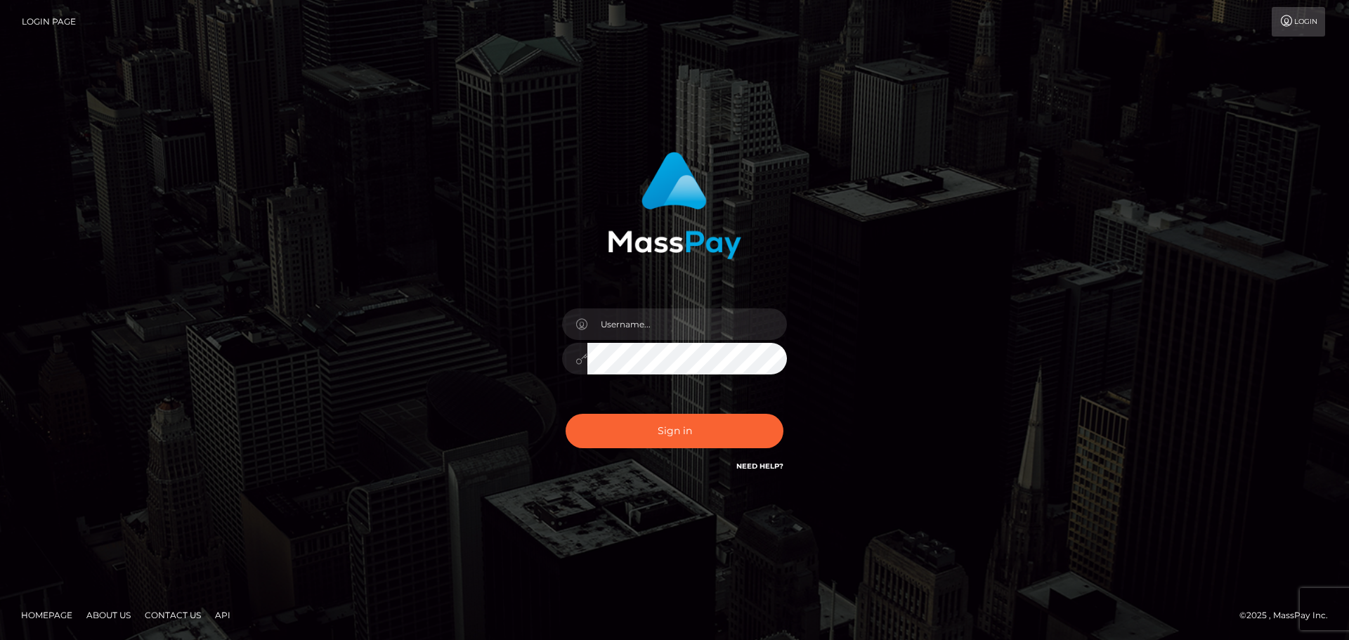 The width and height of the screenshot is (1349, 640). What do you see at coordinates (1299, 22) in the screenshot?
I see `a: Login` at bounding box center [1299, 22].